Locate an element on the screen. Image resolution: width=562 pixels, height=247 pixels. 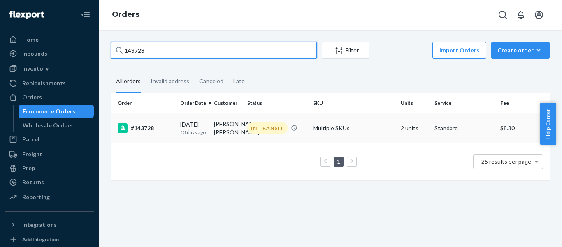
div: Prep is located at coordinates (28, 168).